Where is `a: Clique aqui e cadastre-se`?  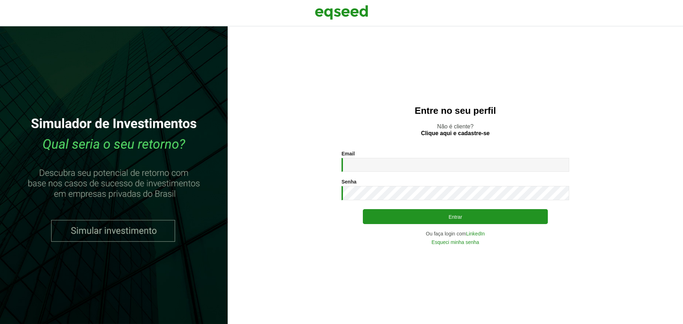
a: Clique aqui e cadastre-se is located at coordinates (455, 133).